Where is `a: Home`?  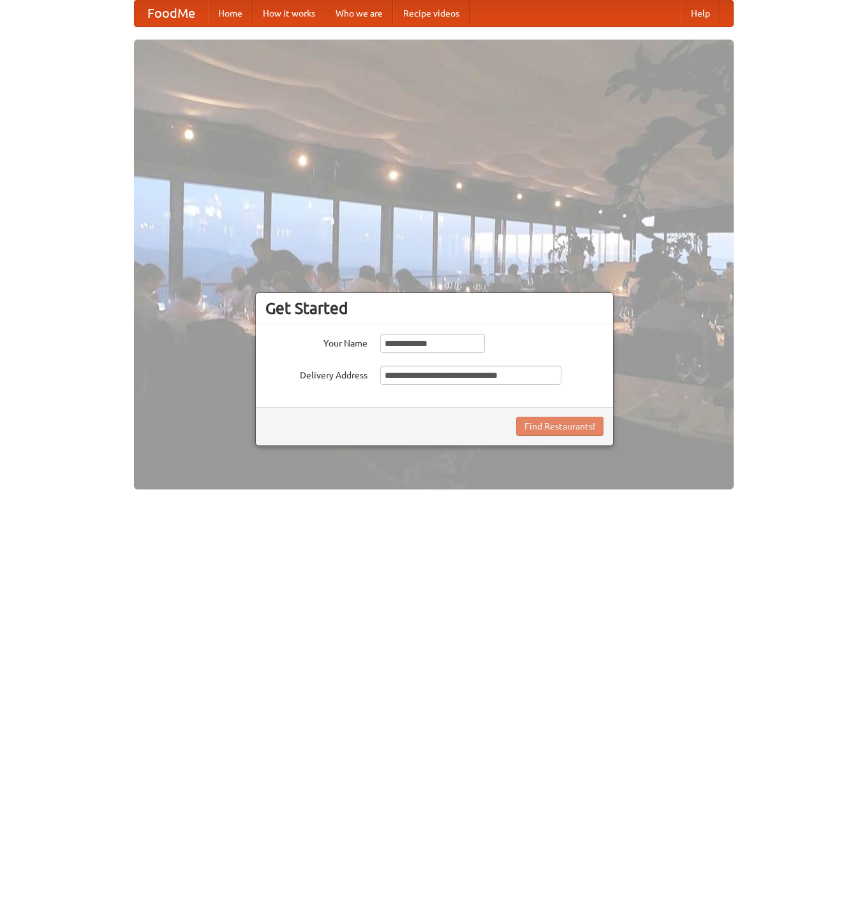
a: Home is located at coordinates (230, 13).